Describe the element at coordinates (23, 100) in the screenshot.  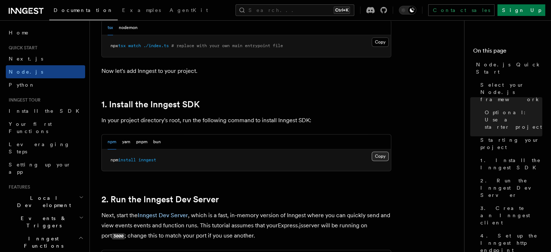
I see `span: Inngest tour` at that location.